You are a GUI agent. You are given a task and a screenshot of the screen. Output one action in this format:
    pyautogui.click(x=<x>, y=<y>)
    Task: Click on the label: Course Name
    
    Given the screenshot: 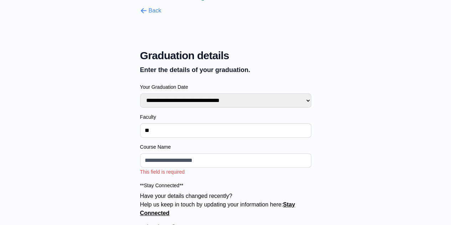 What is the action you would take?
    pyautogui.click(x=226, y=147)
    